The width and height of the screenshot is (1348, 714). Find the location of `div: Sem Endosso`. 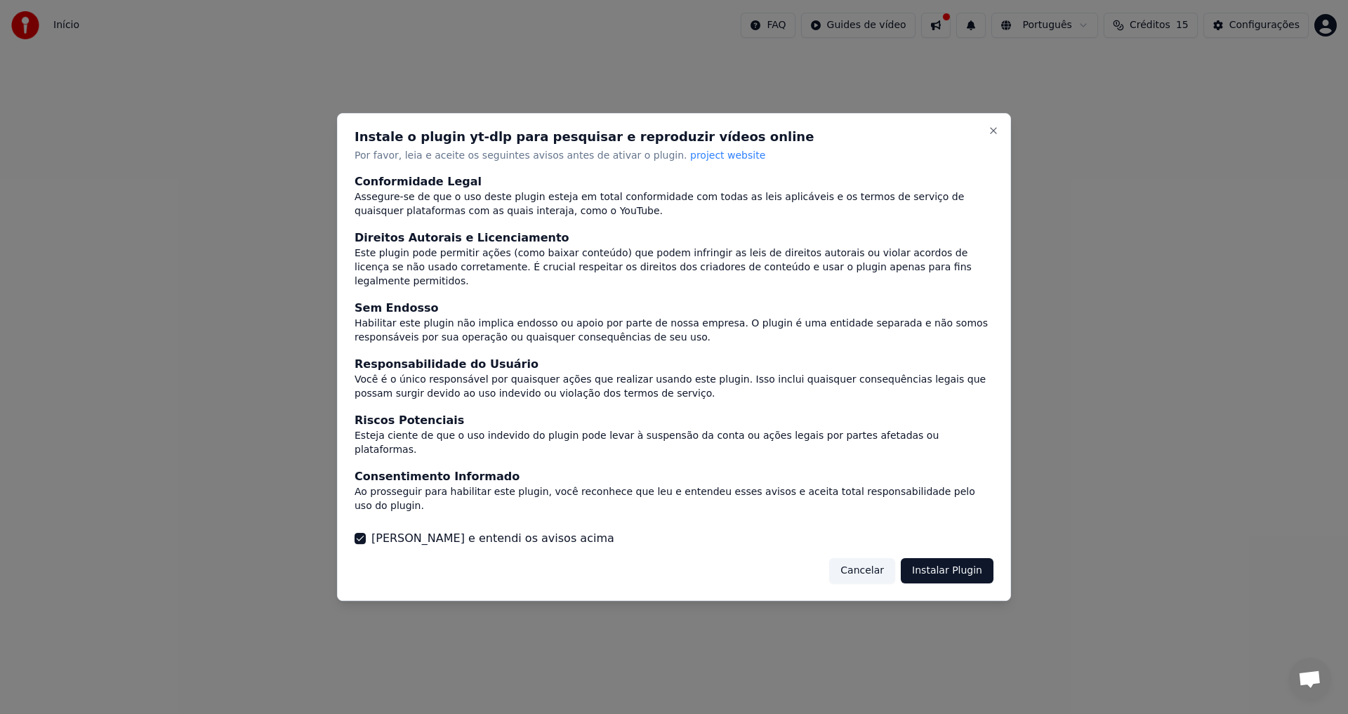

div: Sem Endosso is located at coordinates (674, 309).